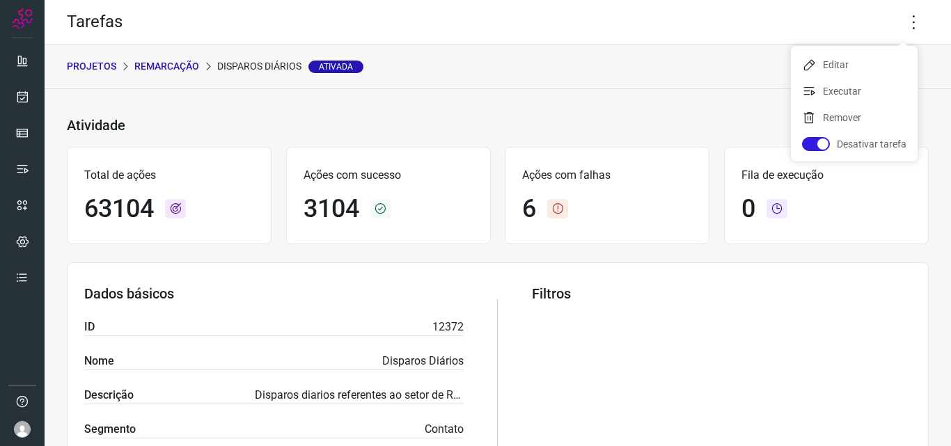  What do you see at coordinates (389, 175) in the screenshot?
I see `p: Ações com sucesso` at bounding box center [389, 175].